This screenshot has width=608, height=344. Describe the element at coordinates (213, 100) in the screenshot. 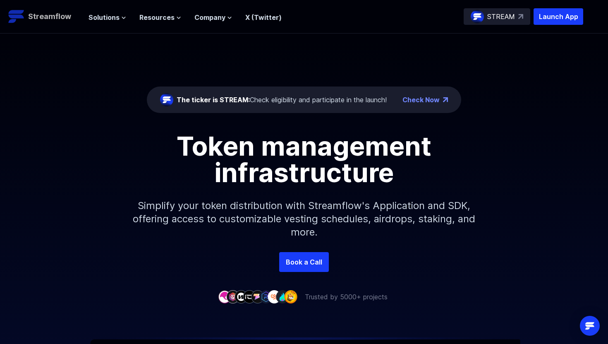

I see `span: The ticker is STREAM:` at that location.